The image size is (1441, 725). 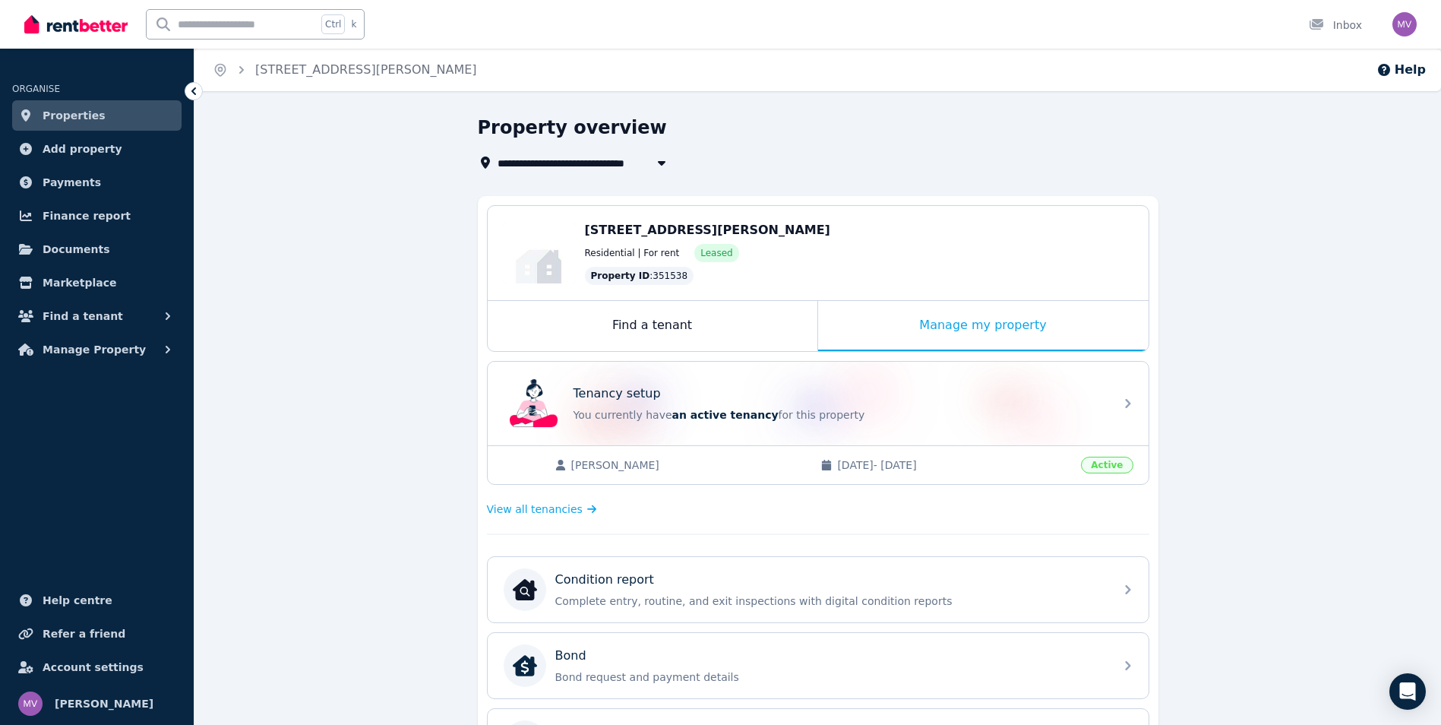 What do you see at coordinates (983, 326) in the screenshot?
I see `div: Manage my property` at bounding box center [983, 326].